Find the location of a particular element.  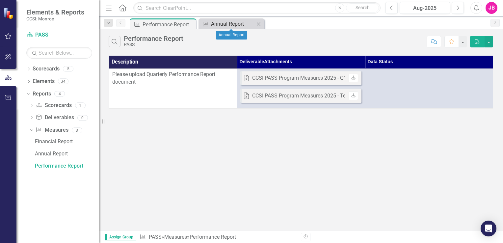

img: ClearPoint Strategy is located at coordinates (9, 13).